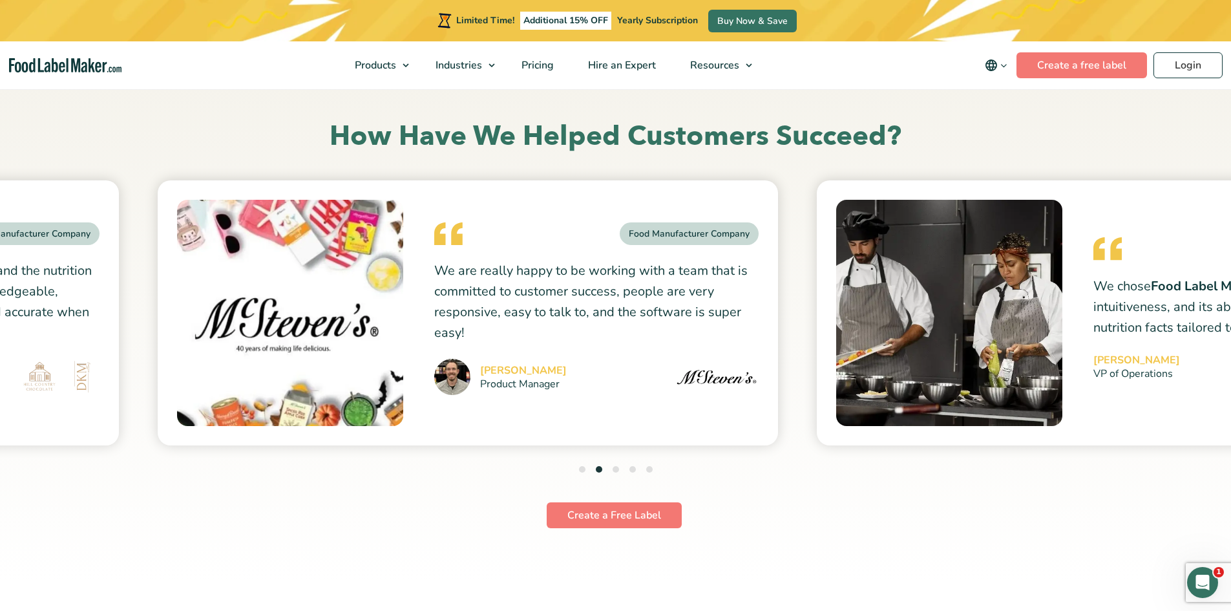  I want to click on a: Hire an Expert, so click(620, 65).